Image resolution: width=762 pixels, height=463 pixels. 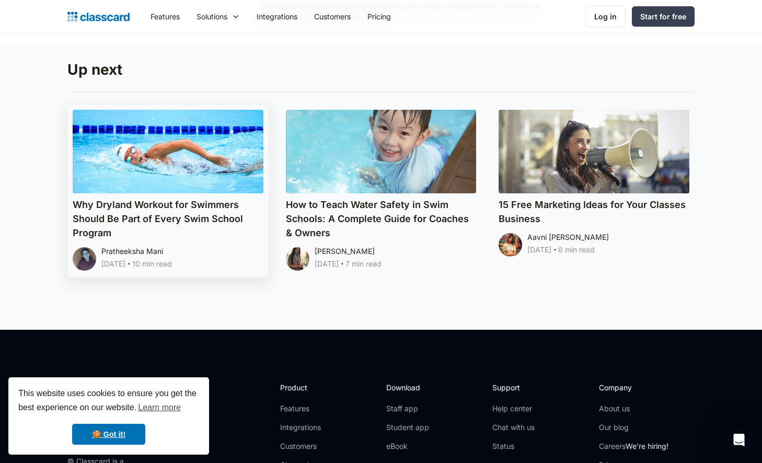 What do you see at coordinates (664, 16) in the screenshot?
I see `div: Start for free` at bounding box center [664, 16].